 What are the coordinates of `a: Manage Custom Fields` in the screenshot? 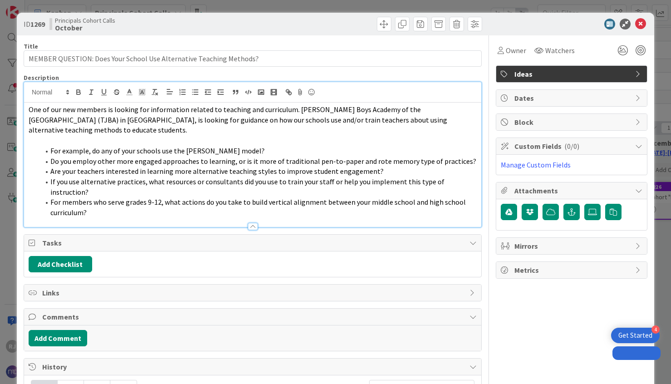 It's located at (536, 165).